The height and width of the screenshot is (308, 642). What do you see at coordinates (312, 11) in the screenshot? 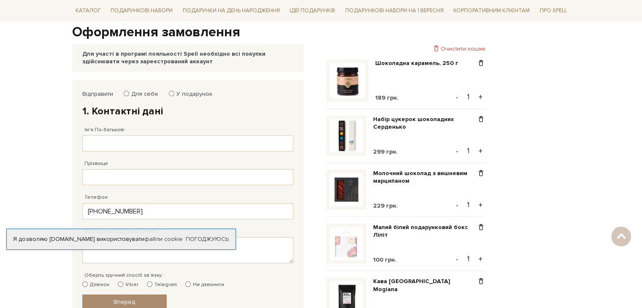
I see `a: Ідеї подарунків` at bounding box center [312, 11].